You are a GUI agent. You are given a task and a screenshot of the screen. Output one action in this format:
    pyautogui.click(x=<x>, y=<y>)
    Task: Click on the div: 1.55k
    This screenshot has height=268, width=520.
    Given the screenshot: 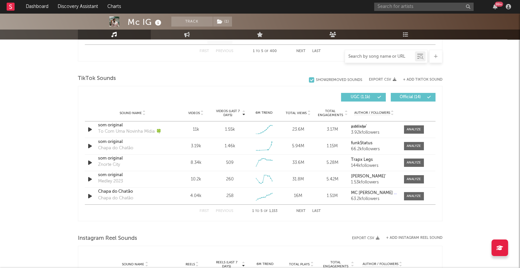 What is the action you would take?
    pyautogui.click(x=230, y=130)
    